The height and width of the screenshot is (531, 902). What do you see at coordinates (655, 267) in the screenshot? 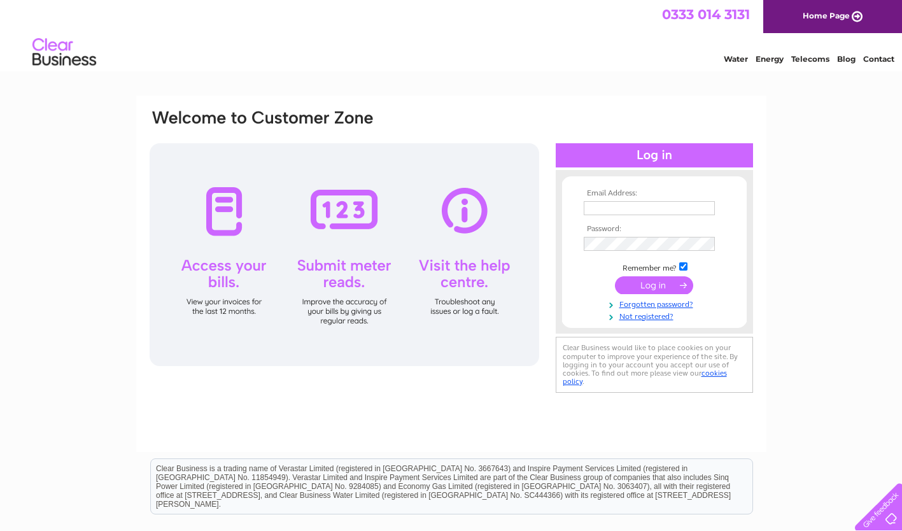
I see `td: Remember me?` at bounding box center [655, 267].